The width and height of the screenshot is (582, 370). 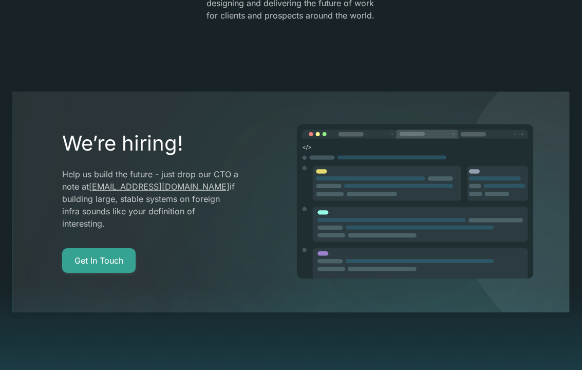 What do you see at coordinates (99, 260) in the screenshot?
I see `a: Get In Touch` at bounding box center [99, 260].